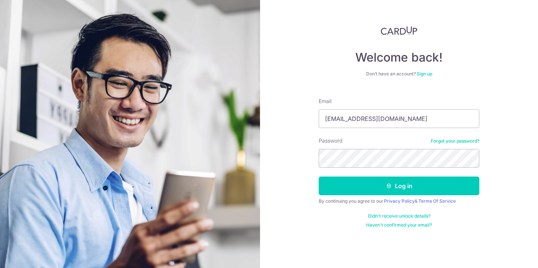  What do you see at coordinates (437, 201) in the screenshot?
I see `a: Terms Of Service` at bounding box center [437, 201].